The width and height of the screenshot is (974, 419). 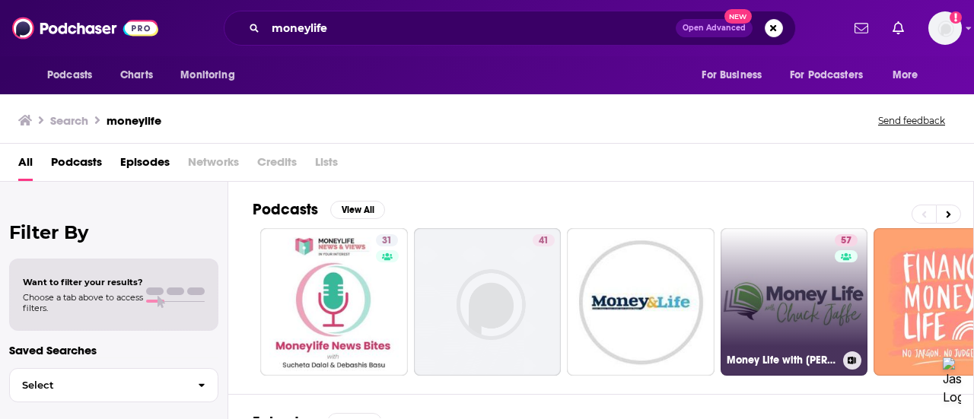 What do you see at coordinates (846, 240) in the screenshot?
I see `a: 57` at bounding box center [846, 240].